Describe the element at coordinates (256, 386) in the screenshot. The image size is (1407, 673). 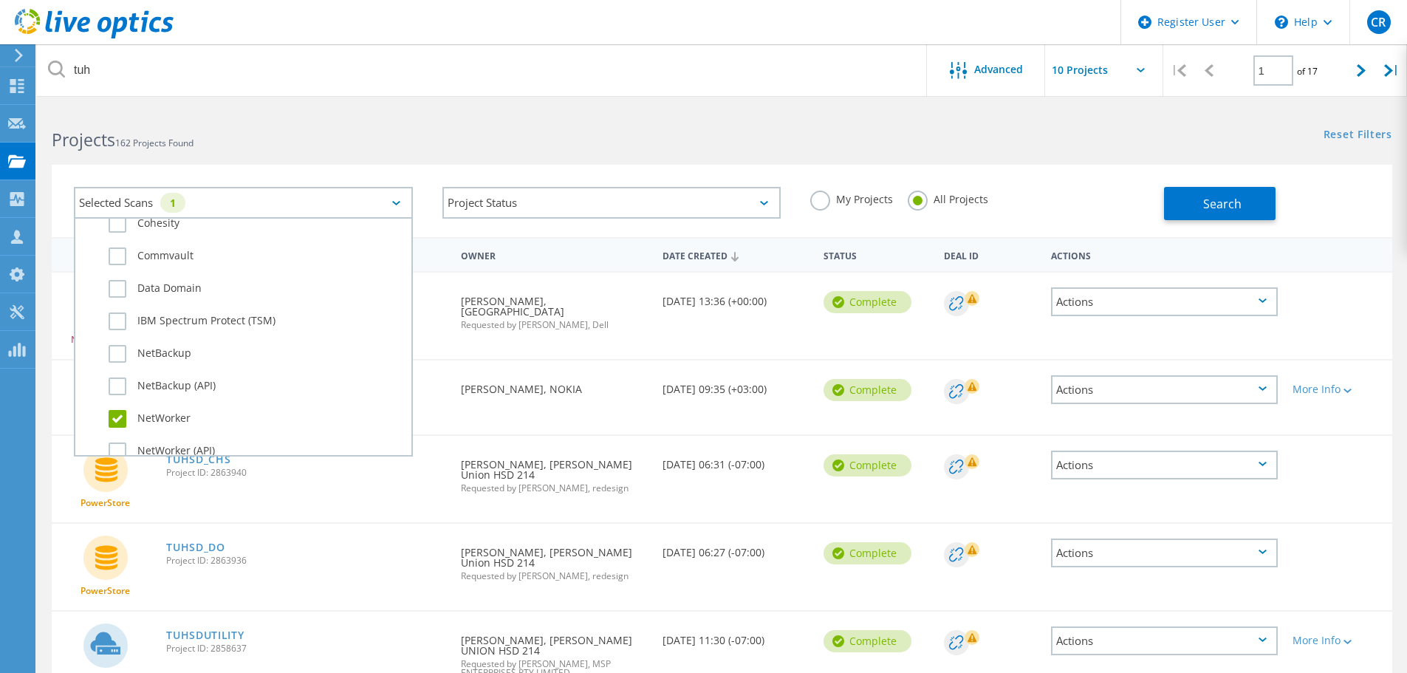
I see `label: NetBackup (API)` at that location.